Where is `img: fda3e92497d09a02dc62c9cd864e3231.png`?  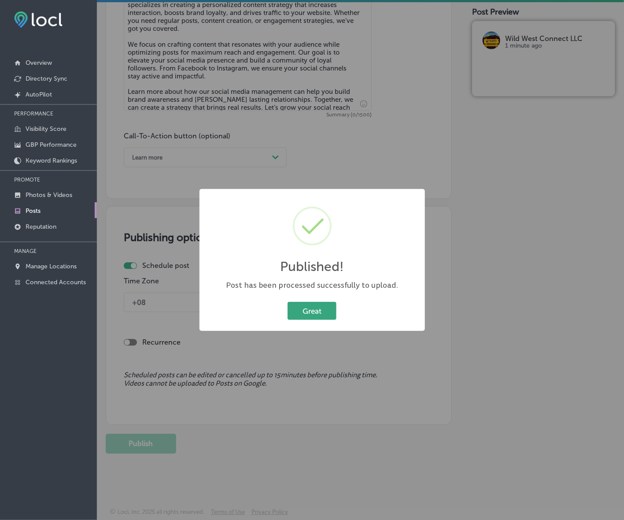
img: fda3e92497d09a02dc62c9cd864e3231.png is located at coordinates (38, 19).